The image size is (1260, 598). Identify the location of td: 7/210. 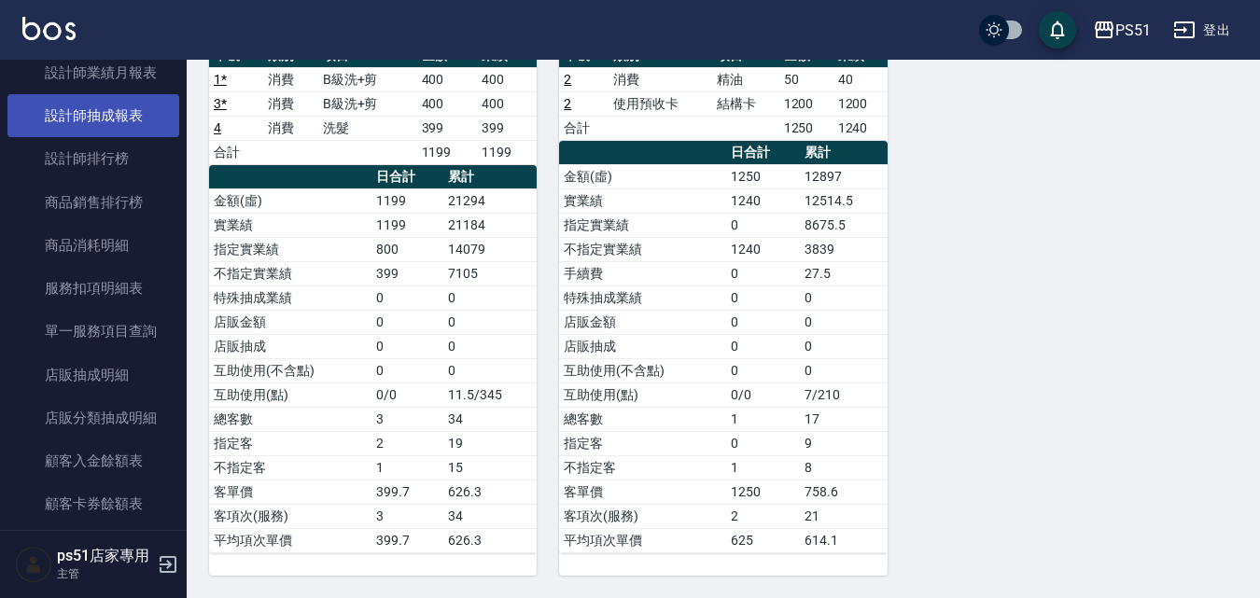
(844, 395).